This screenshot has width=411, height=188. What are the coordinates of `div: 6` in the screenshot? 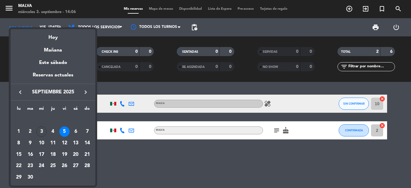 It's located at (76, 131).